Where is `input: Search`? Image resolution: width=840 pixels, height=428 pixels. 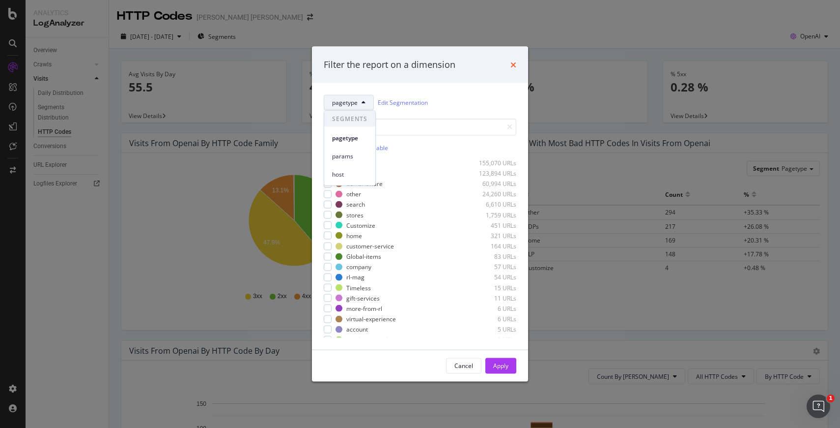 input: Search is located at coordinates (420, 126).